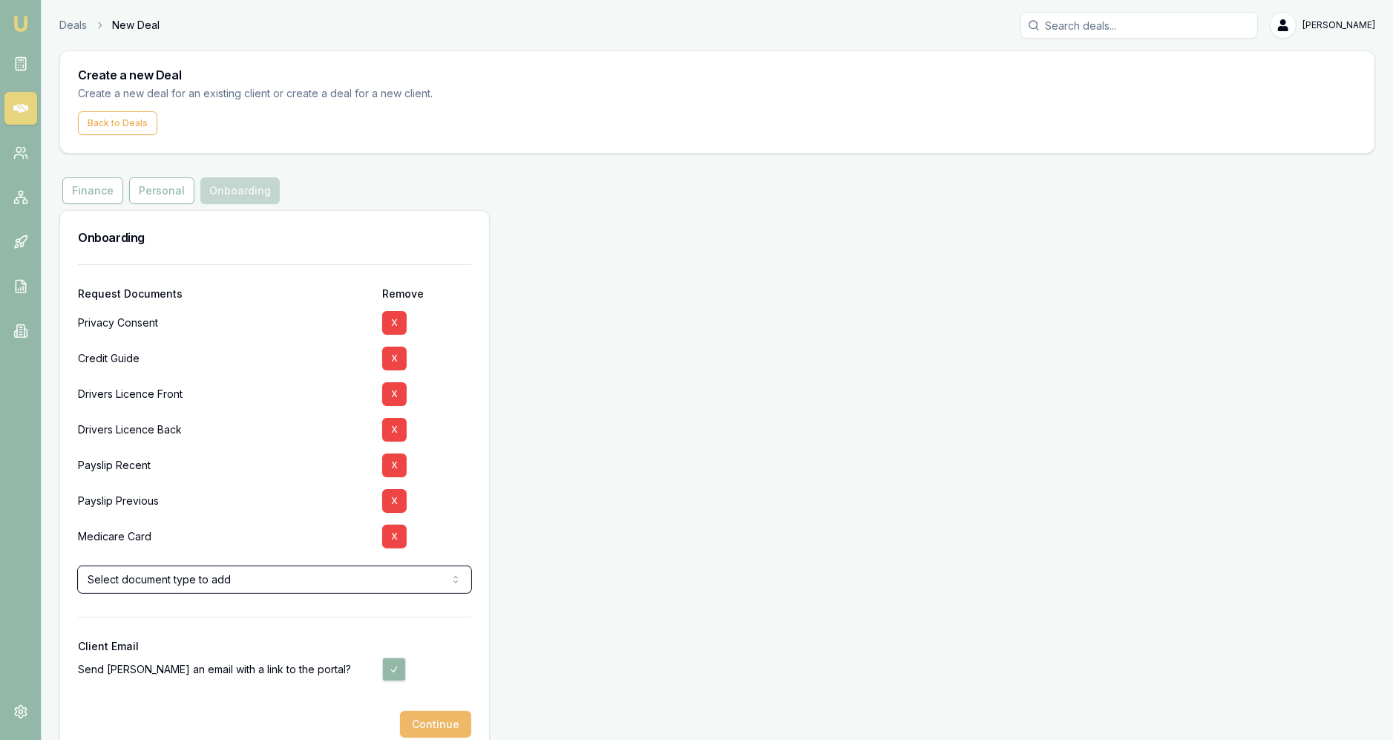 The image size is (1393, 740). I want to click on a: Back to Deals, so click(117, 123).